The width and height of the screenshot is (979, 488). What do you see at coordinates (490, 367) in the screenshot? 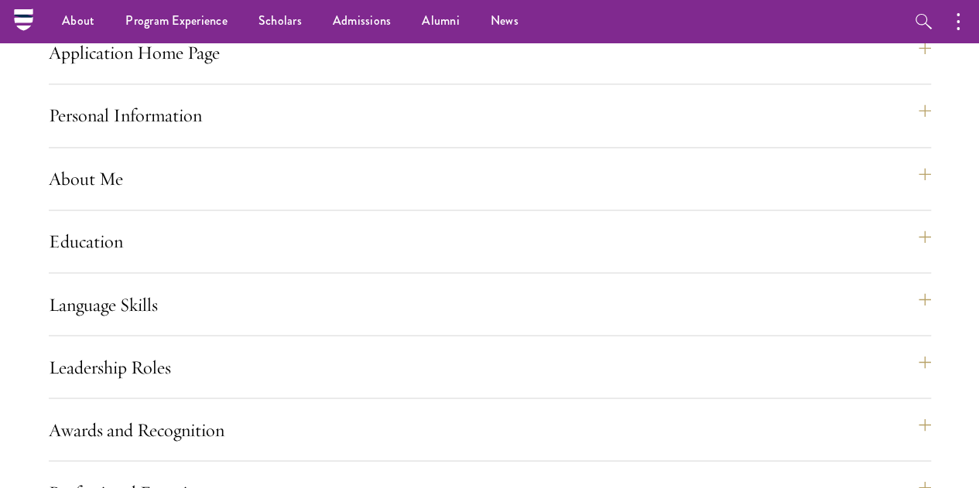
I see `button: Leadership Roles` at bounding box center [490, 367].